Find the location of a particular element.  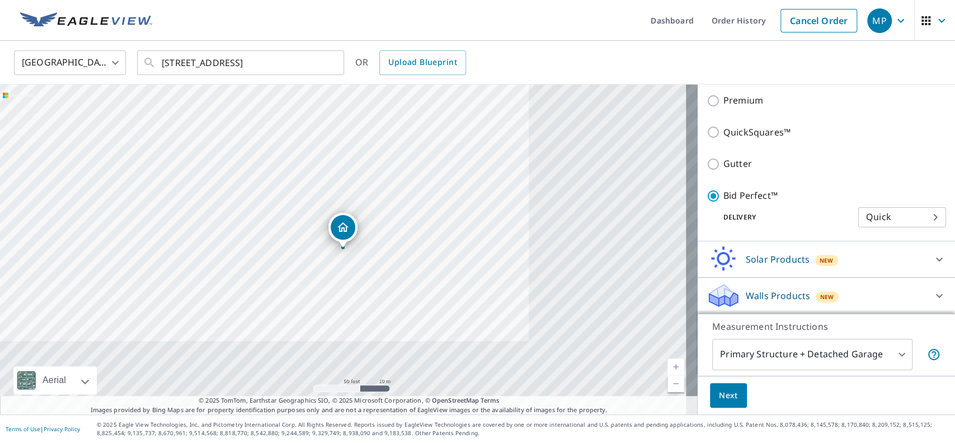

a: Current Level 19, Zoom In is located at coordinates (676, 366).